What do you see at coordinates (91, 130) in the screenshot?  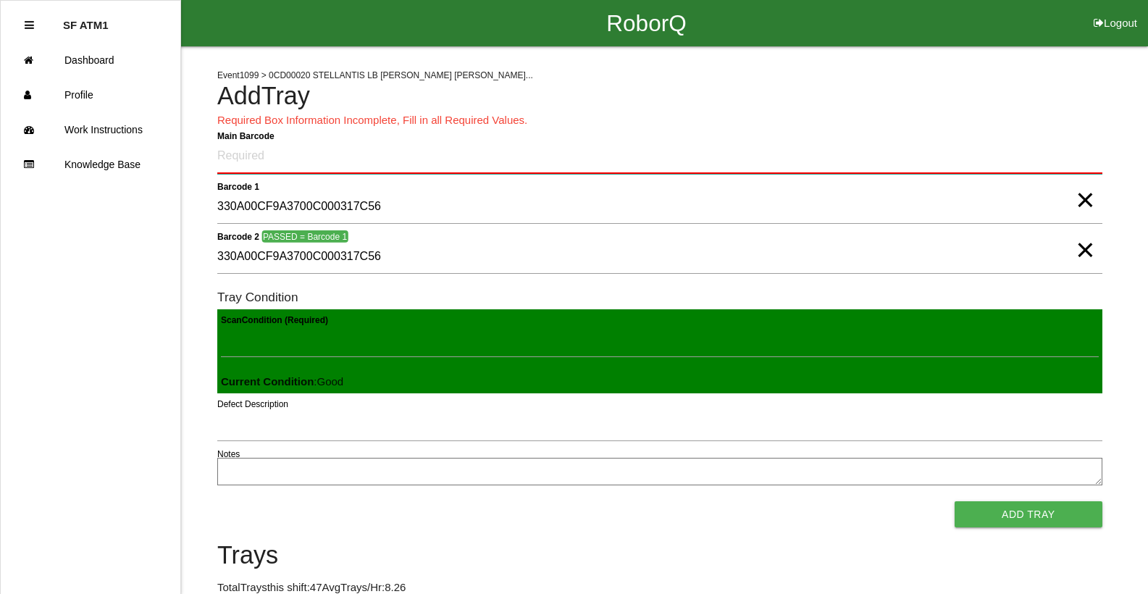 I see `a: Work Instructions` at bounding box center [91, 130].